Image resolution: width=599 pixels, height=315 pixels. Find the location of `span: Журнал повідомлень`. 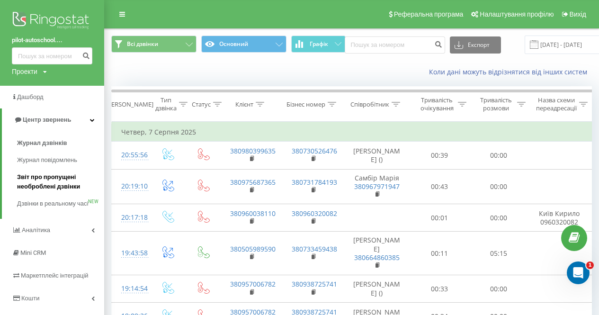

span: Журнал повідомлень is located at coordinates (47, 160).